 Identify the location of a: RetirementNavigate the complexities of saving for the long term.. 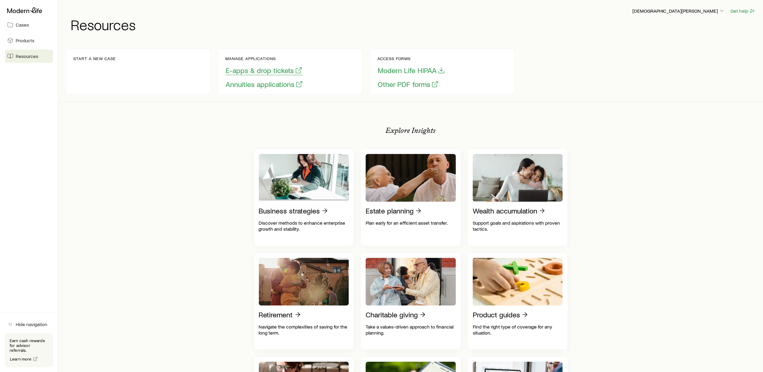
(304, 301).